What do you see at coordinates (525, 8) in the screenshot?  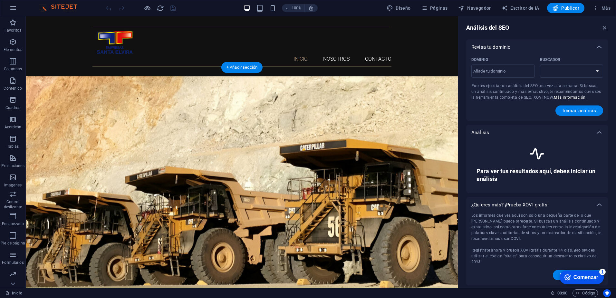 I see `font: Escritor de IA` at bounding box center [525, 8].